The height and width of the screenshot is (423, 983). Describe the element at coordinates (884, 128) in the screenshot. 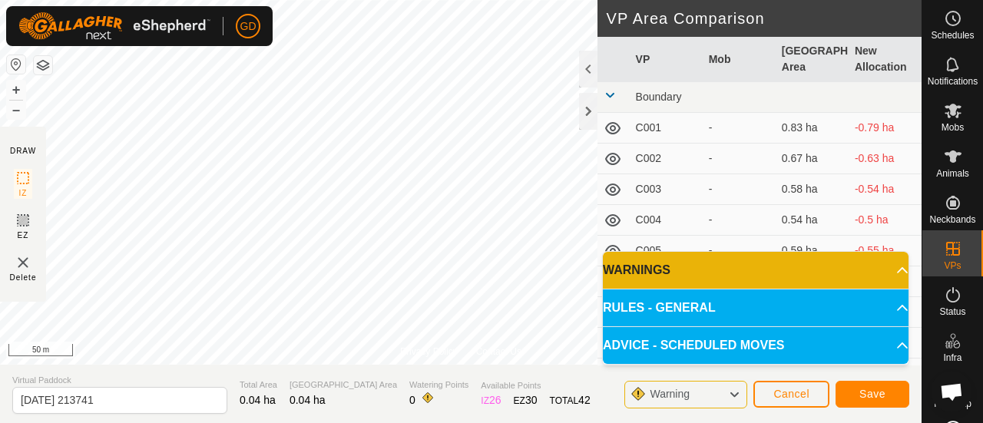

I see `td: -0.79 ha` at that location.